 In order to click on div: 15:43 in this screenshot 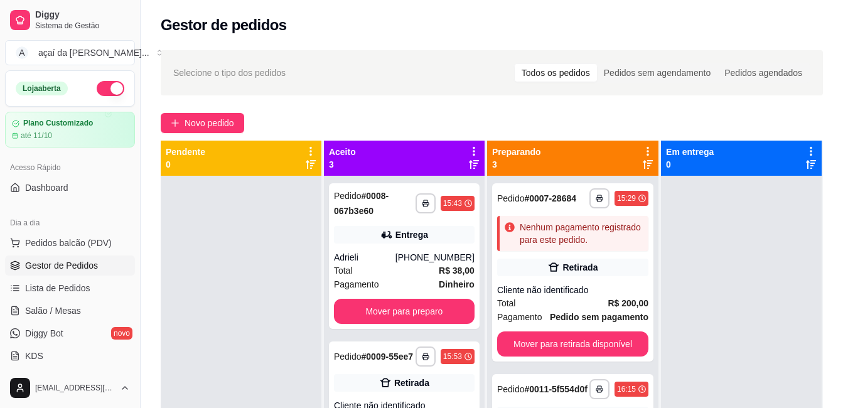, I will do `click(452, 203)`.